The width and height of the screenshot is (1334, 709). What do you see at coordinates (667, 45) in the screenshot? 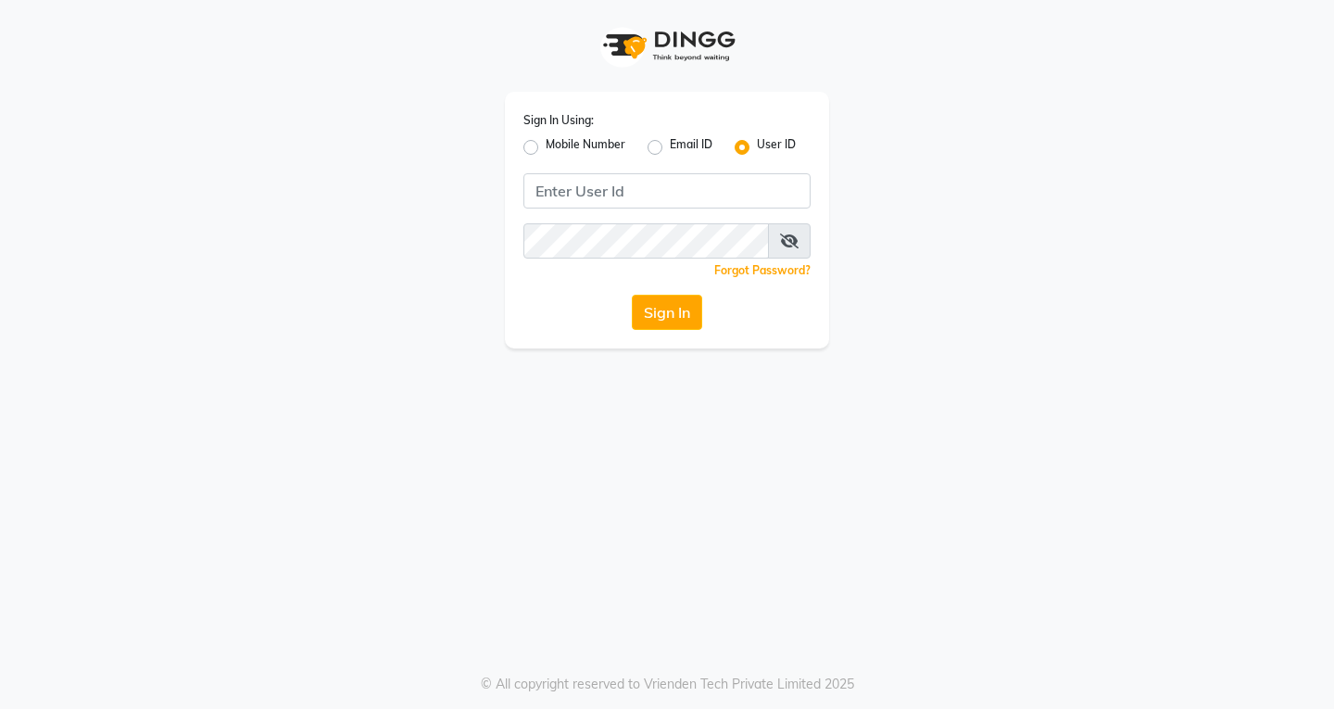
I see `img: logo1.svg` at bounding box center [667, 45].